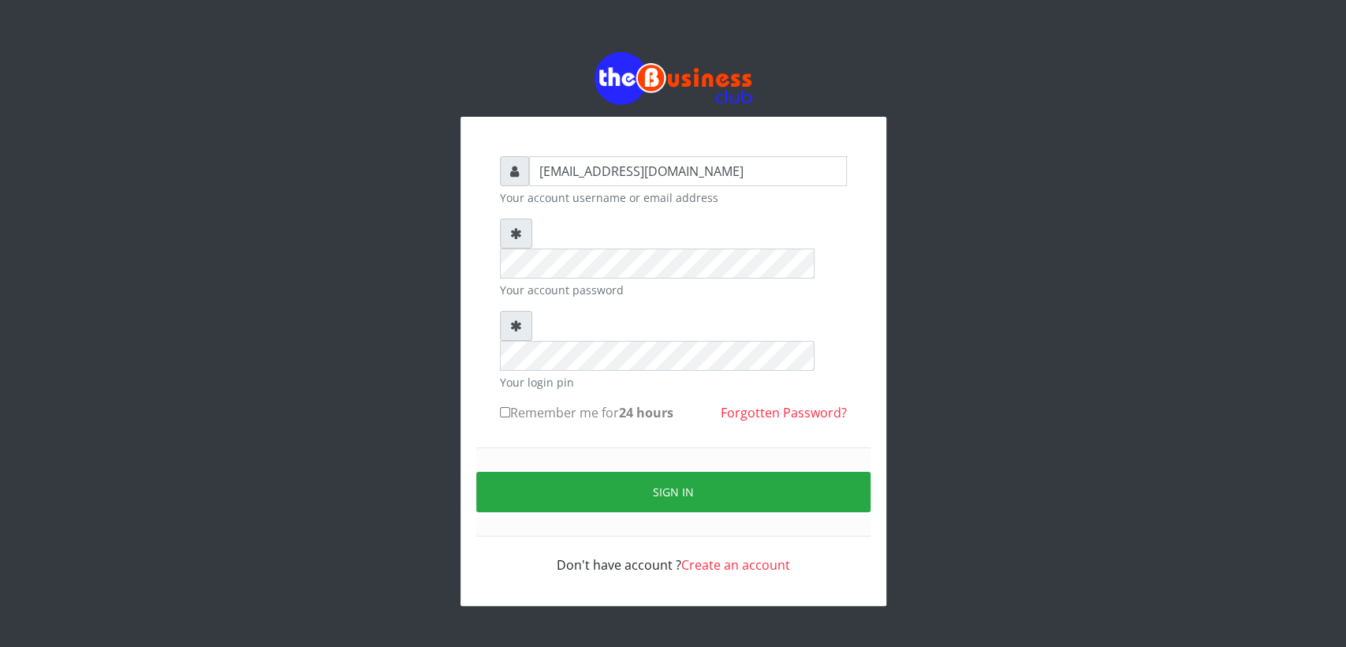  I want to click on b: 24 hours, so click(646, 412).